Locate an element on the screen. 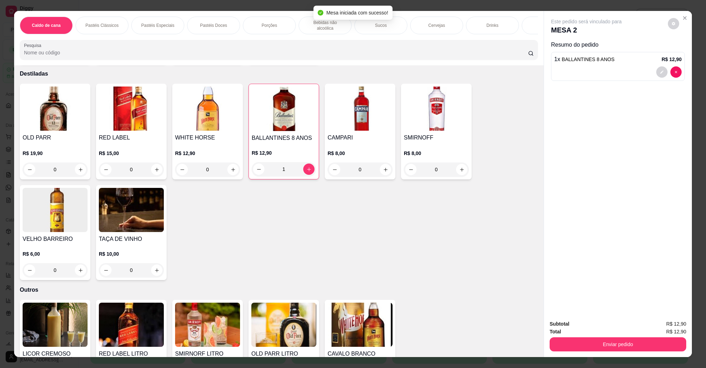 The height and width of the screenshot is (368, 706). h4: RED LABEL is located at coordinates (131, 138).